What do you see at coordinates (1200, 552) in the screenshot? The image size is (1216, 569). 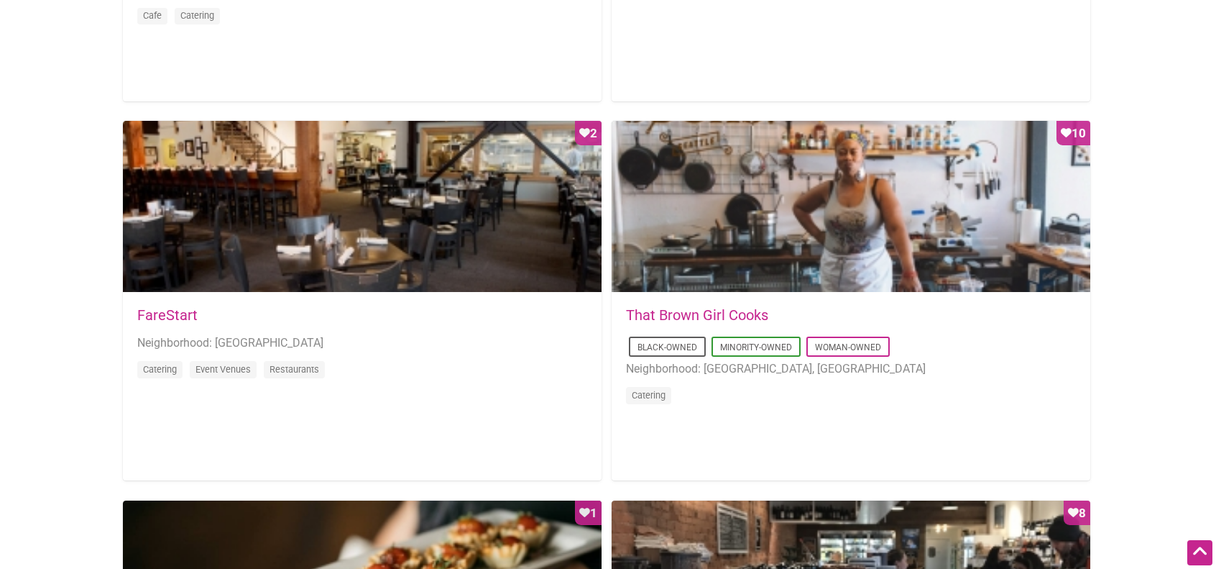 I see `div: Scroll Back to Top` at bounding box center [1200, 552].